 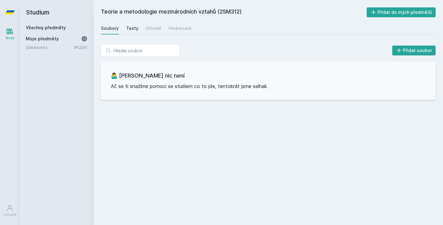 I want to click on a: Přidat soubor, so click(x=414, y=50).